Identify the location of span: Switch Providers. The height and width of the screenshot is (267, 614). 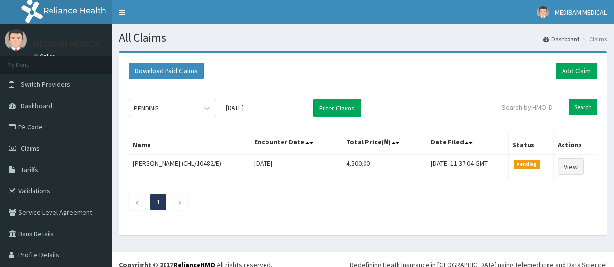
(46, 84).